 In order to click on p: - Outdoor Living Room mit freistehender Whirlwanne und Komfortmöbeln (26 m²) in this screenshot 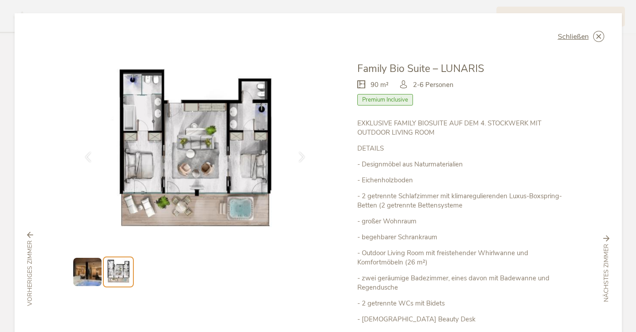, I will do `click(461, 258)`.